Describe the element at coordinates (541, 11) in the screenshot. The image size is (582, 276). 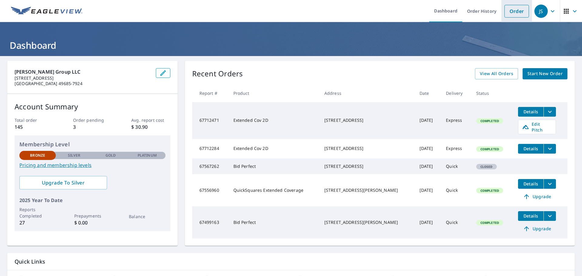
I see `div: JS` at that location.